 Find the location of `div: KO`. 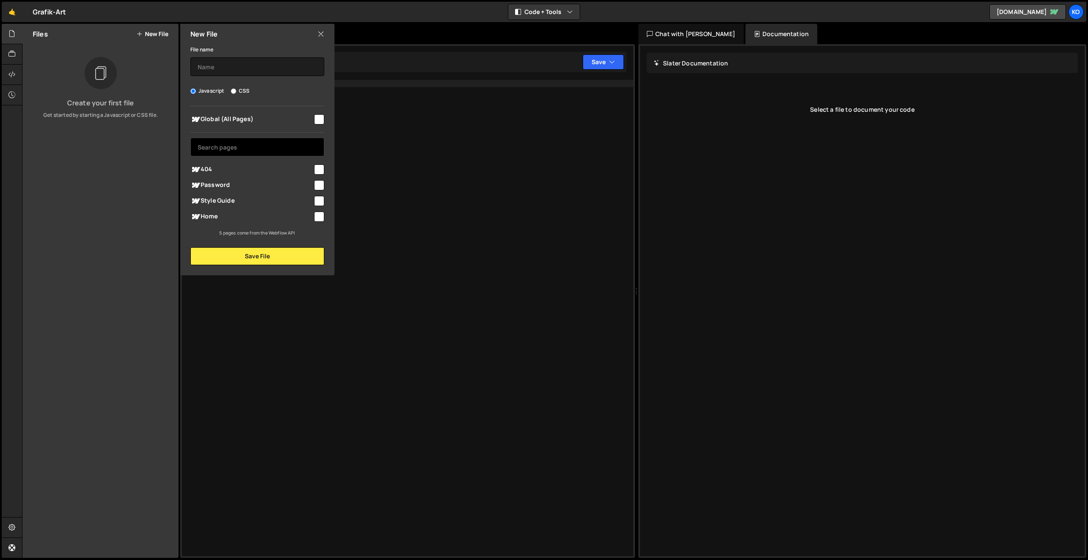

div: KO is located at coordinates (1076, 12).